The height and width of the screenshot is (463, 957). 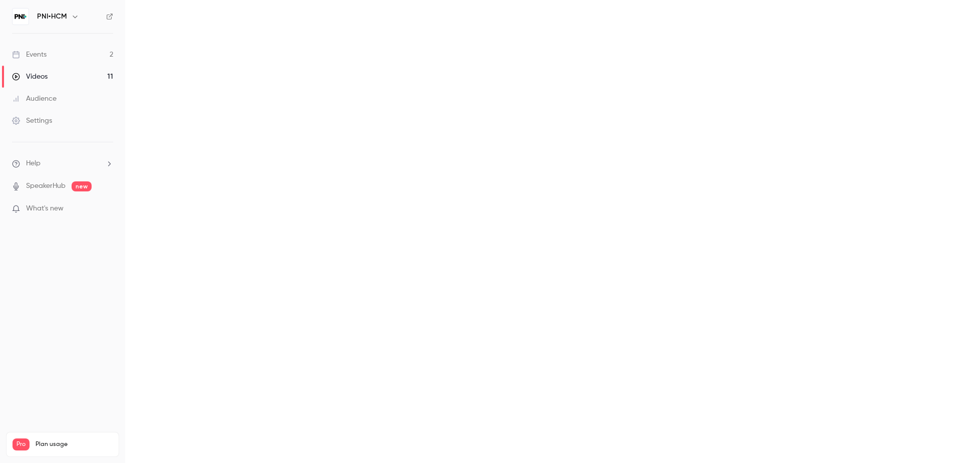 What do you see at coordinates (33, 163) in the screenshot?
I see `span: Help` at bounding box center [33, 163].